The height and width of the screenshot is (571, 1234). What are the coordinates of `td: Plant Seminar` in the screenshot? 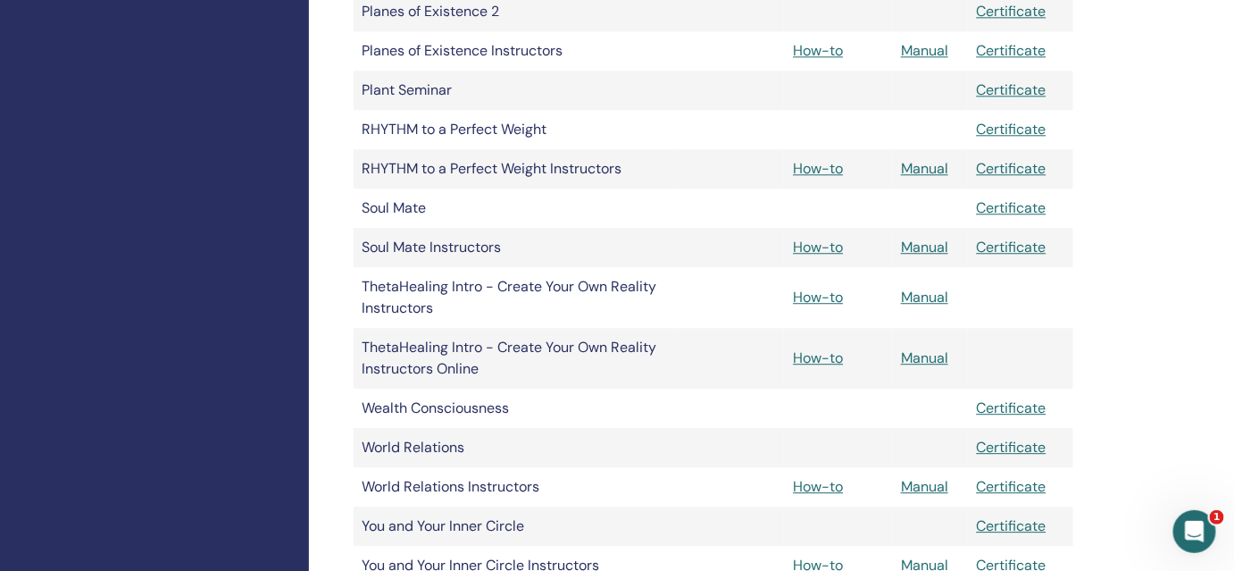 It's located at (514, 90).